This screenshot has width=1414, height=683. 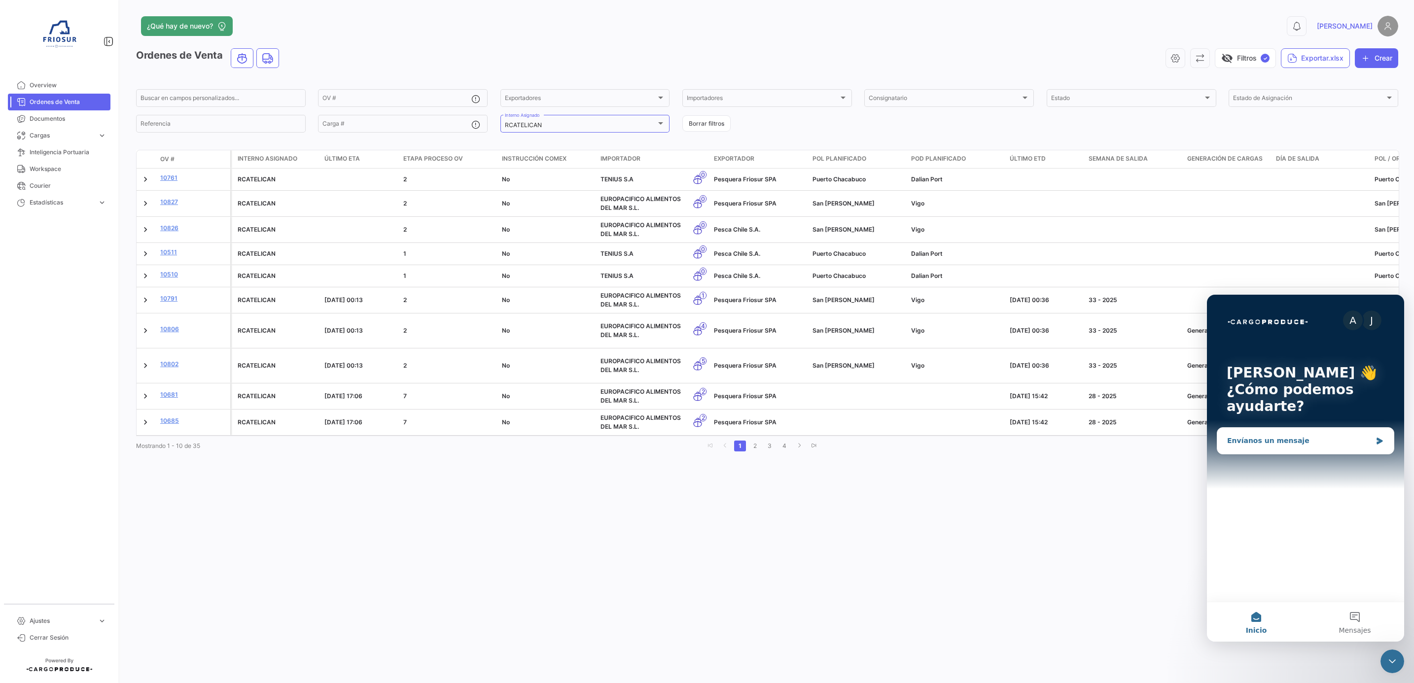 I want to click on div: 28 - 2025, so click(x=1134, y=396).